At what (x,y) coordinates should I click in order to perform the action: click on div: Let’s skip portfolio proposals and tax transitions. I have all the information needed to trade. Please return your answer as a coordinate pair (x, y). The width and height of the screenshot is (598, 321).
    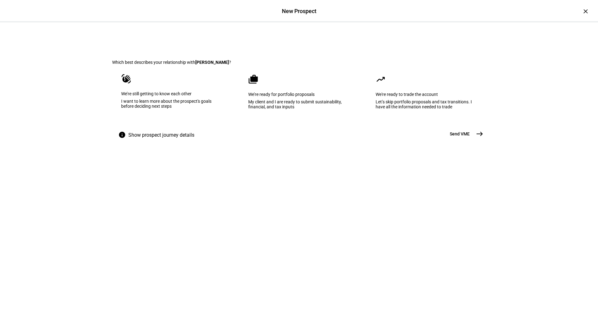
    Looking at the image, I should click on (426, 104).